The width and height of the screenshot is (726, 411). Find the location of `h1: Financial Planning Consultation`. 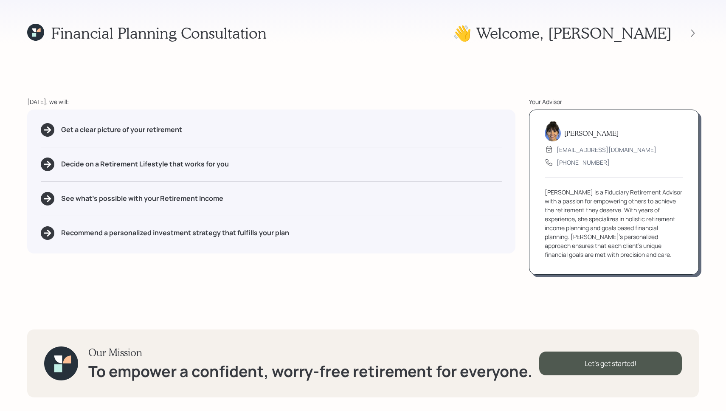

h1: Financial Planning Consultation is located at coordinates (159, 33).